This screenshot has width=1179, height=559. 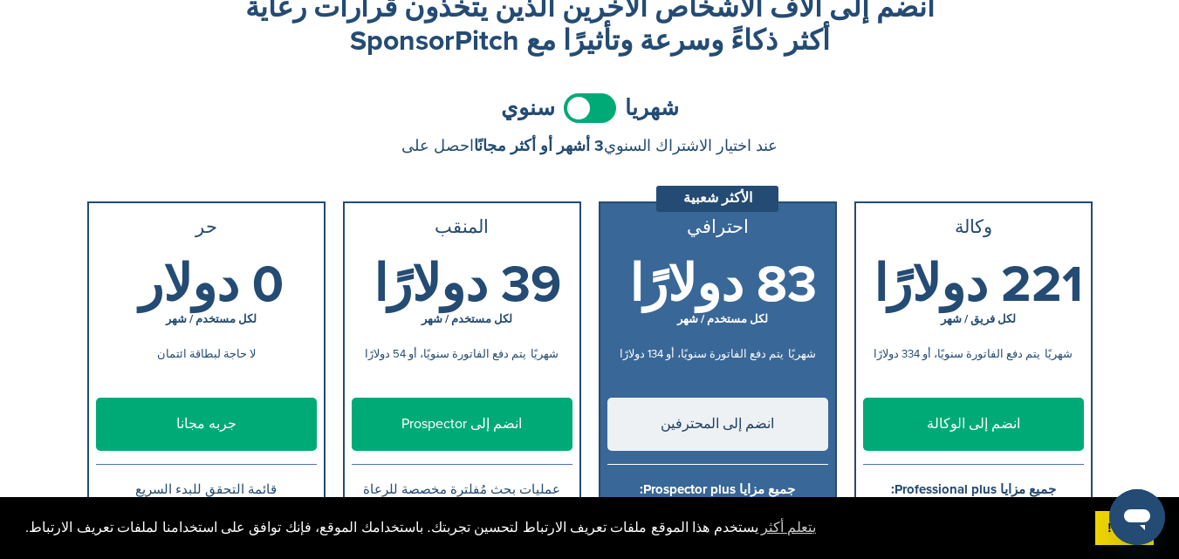 I want to click on font: فهمتها!, so click(x=1125, y=528).